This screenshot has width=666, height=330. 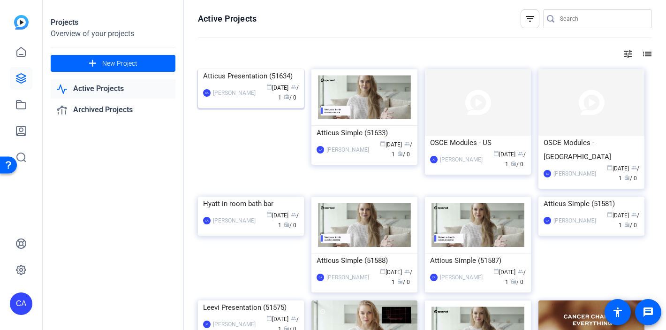 I want to click on input: Search, so click(x=602, y=19).